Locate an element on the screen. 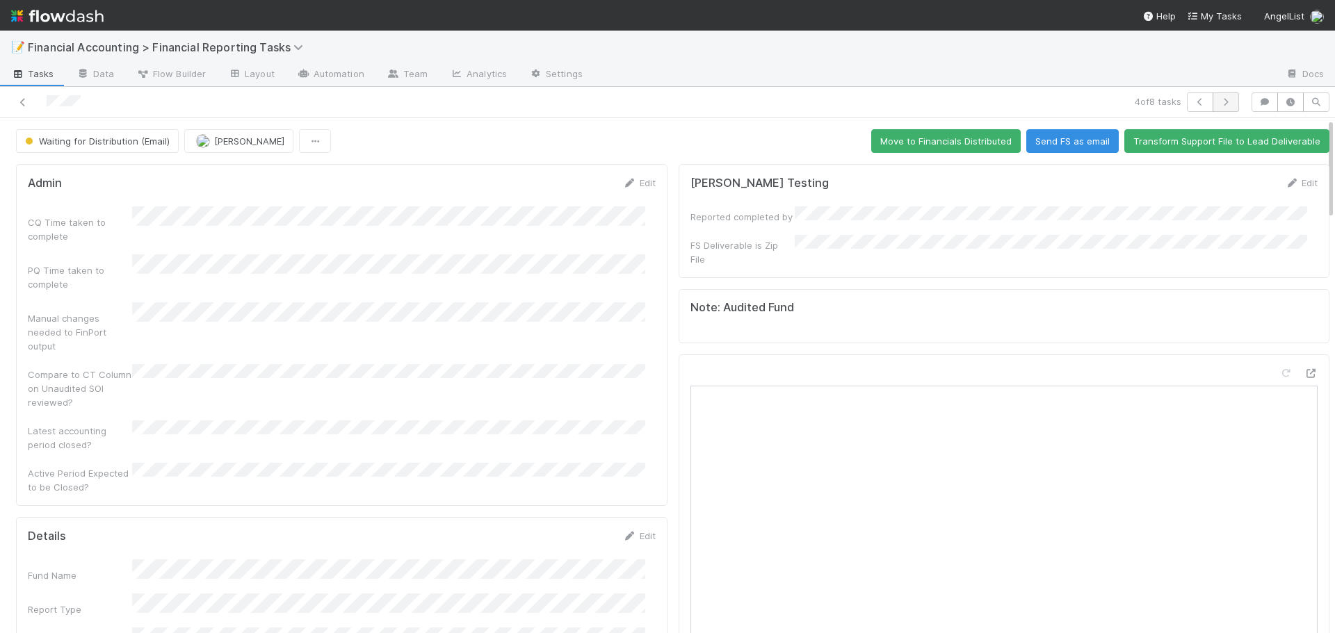  span: Tasks is located at coordinates (33, 74).